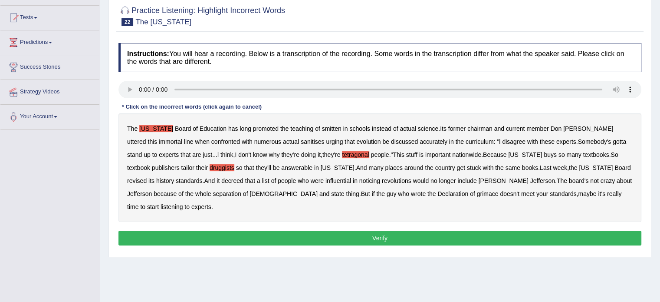  I want to click on b: places, so click(394, 167).